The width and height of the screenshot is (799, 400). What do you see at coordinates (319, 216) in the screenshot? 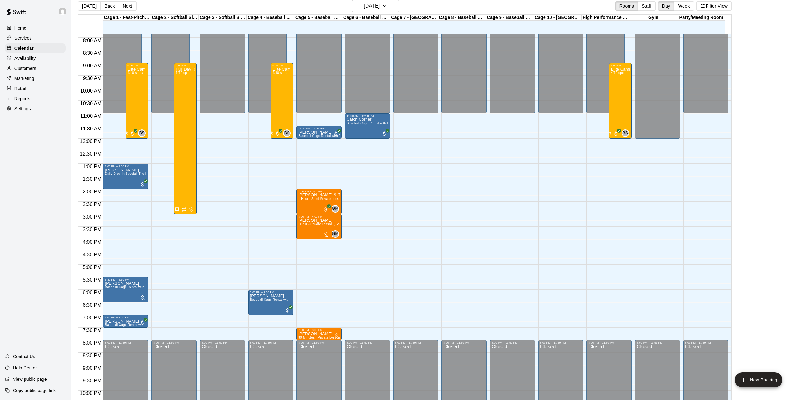
I see `div: 3:00 PM – 4:00 PM` at bounding box center [319, 216].